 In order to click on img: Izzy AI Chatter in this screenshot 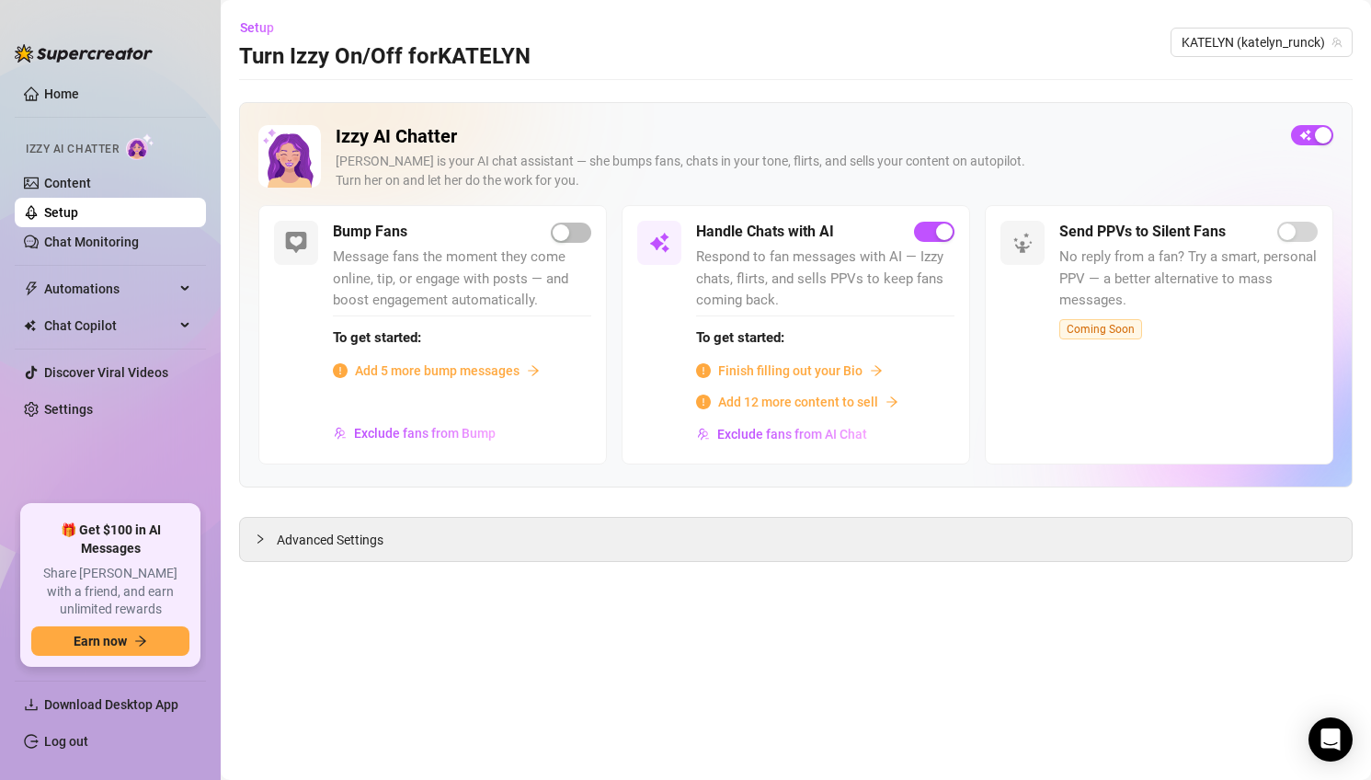, I will do `click(290, 156)`.